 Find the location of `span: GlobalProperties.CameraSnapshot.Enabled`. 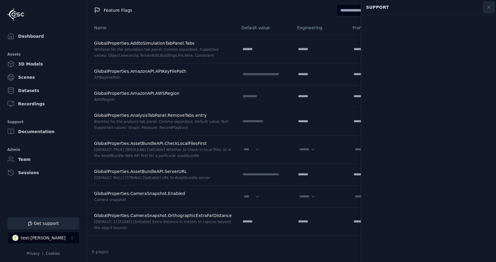

span: GlobalProperties.CameraSnapshot.Enabled is located at coordinates (139, 193).